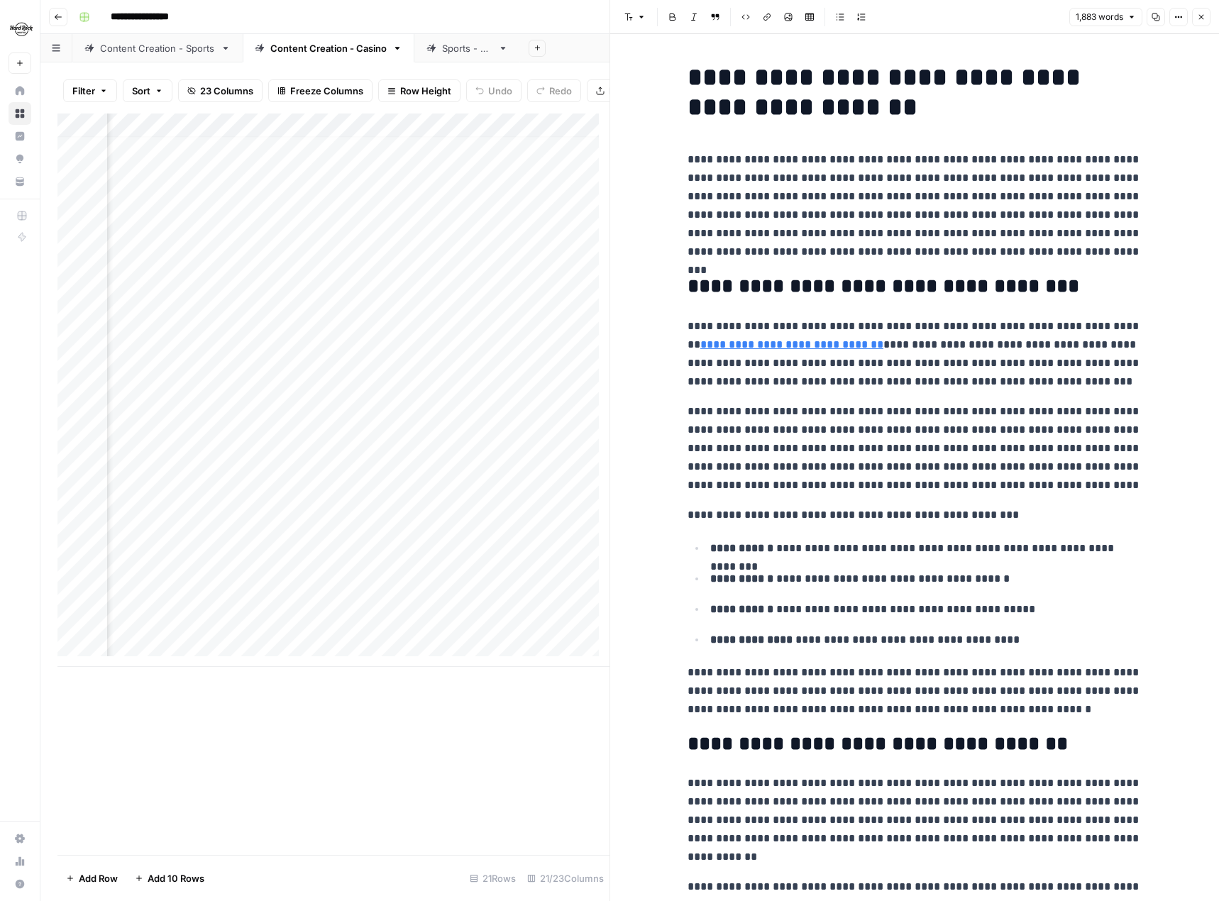 This screenshot has height=901, width=1219. What do you see at coordinates (467, 48) in the screenshot?
I see `div: Sports - QA` at bounding box center [467, 48].